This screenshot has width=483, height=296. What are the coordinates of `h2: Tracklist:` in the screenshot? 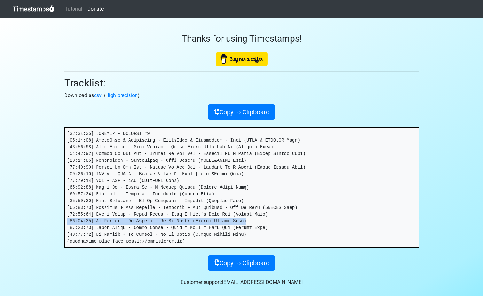 It's located at (242, 83).